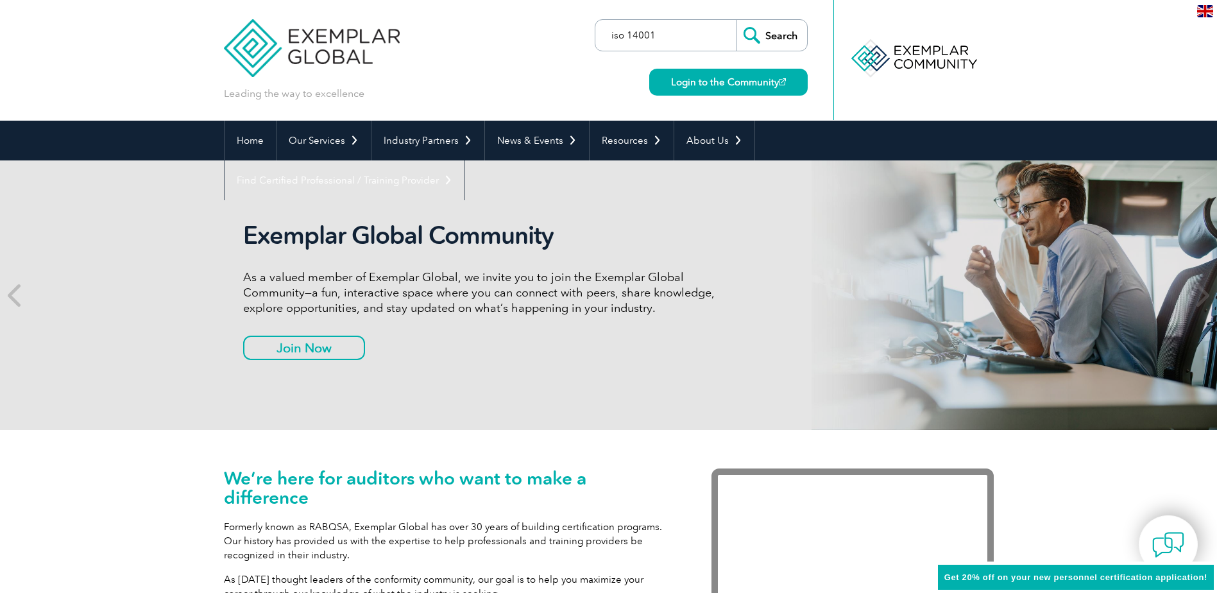  I want to click on a: Login to the Community, so click(728, 82).